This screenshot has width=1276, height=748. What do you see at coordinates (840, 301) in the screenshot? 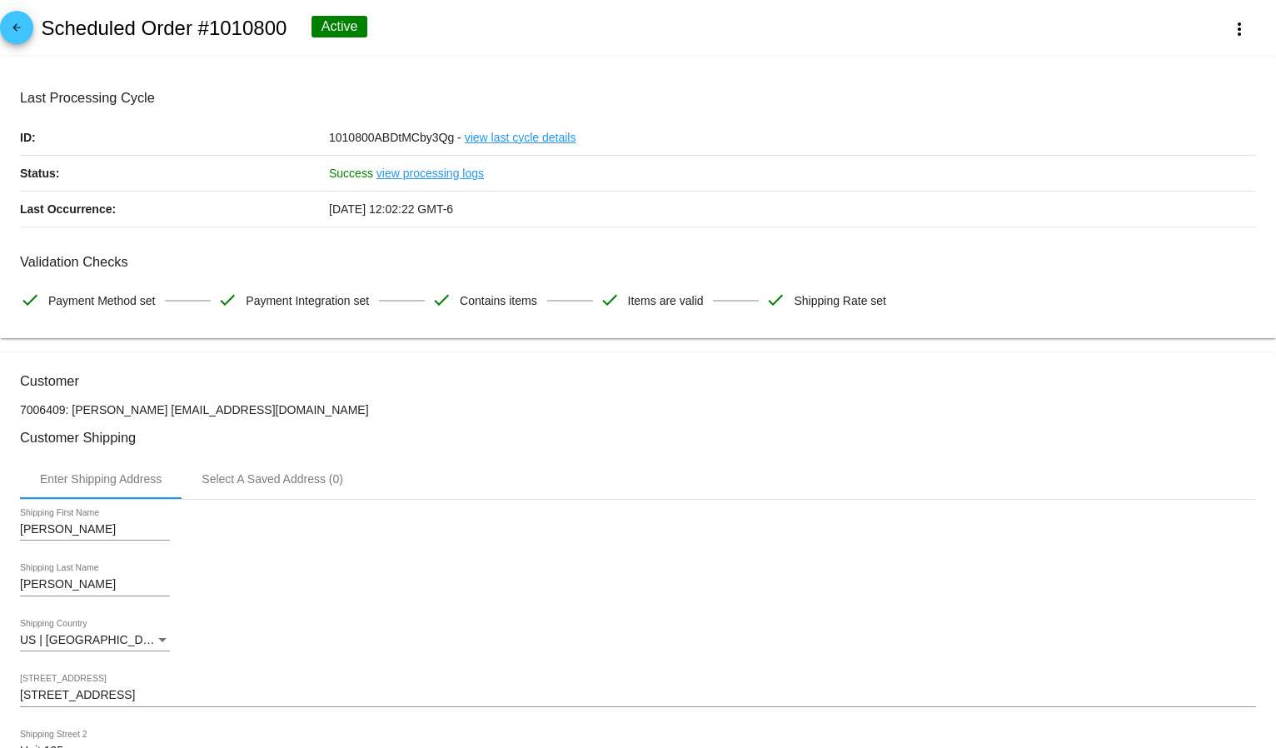
I see `span: Shipping Rate set` at bounding box center [840, 301].